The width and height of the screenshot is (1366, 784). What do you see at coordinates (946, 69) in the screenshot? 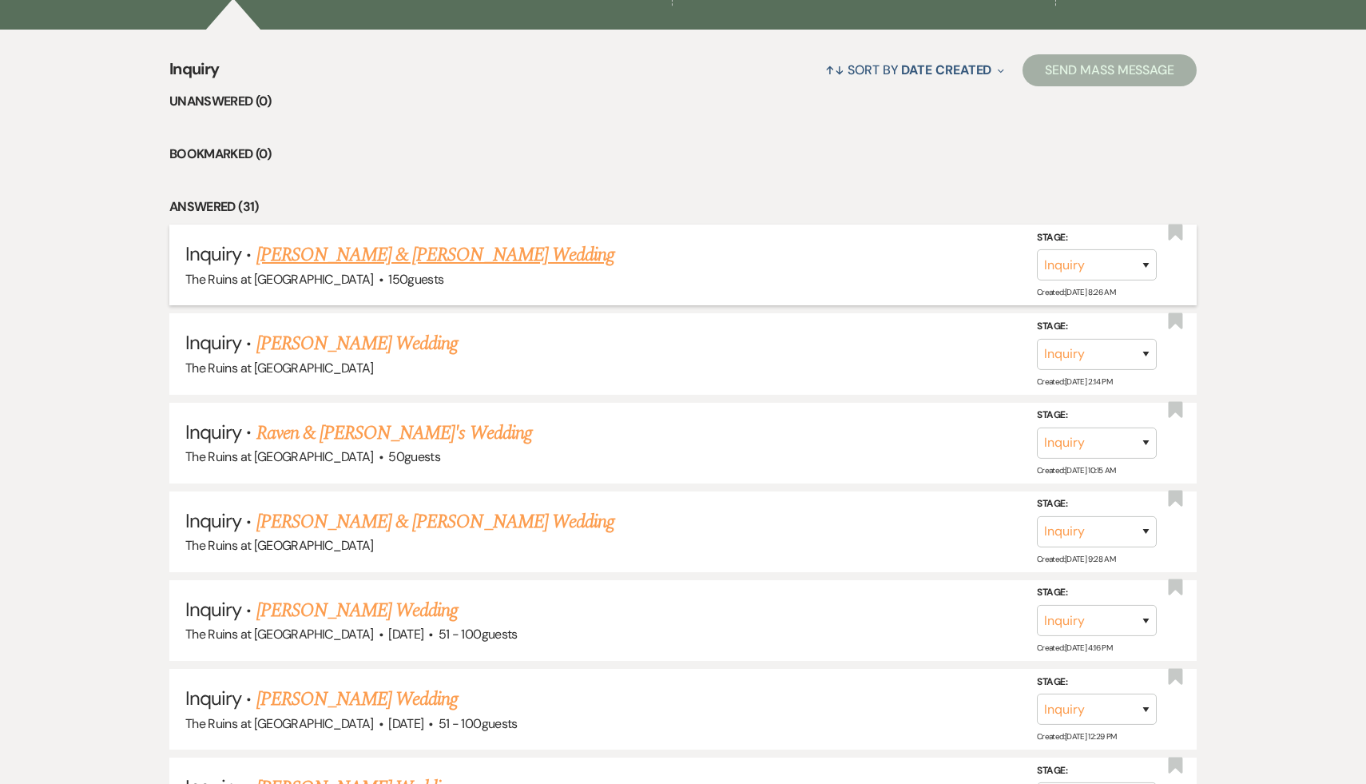
I see `span: Date Created` at bounding box center [946, 69].